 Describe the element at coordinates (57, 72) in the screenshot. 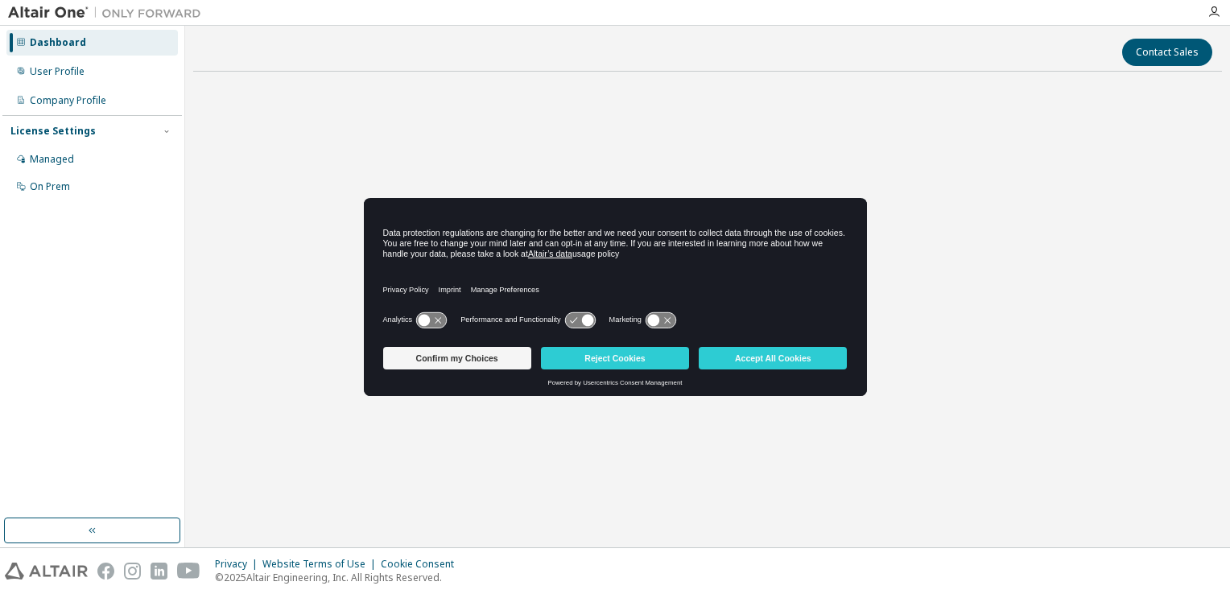

I see `div: User Profile` at that location.